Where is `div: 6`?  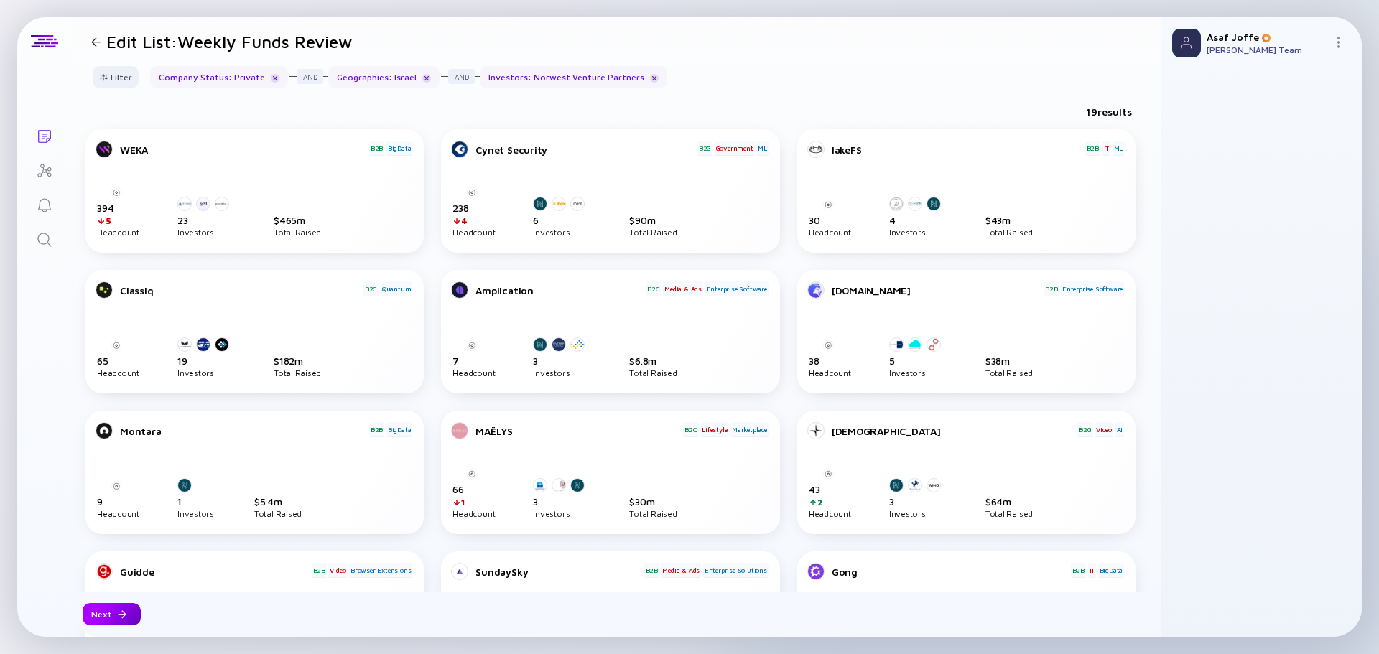
div: 6 is located at coordinates (561, 220).